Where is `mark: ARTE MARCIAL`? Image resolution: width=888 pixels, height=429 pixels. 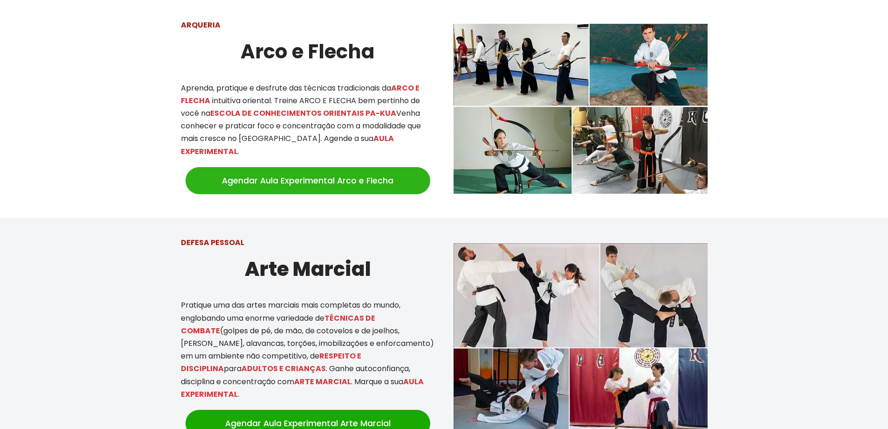
mark: ARTE MARCIAL is located at coordinates (323, 381).